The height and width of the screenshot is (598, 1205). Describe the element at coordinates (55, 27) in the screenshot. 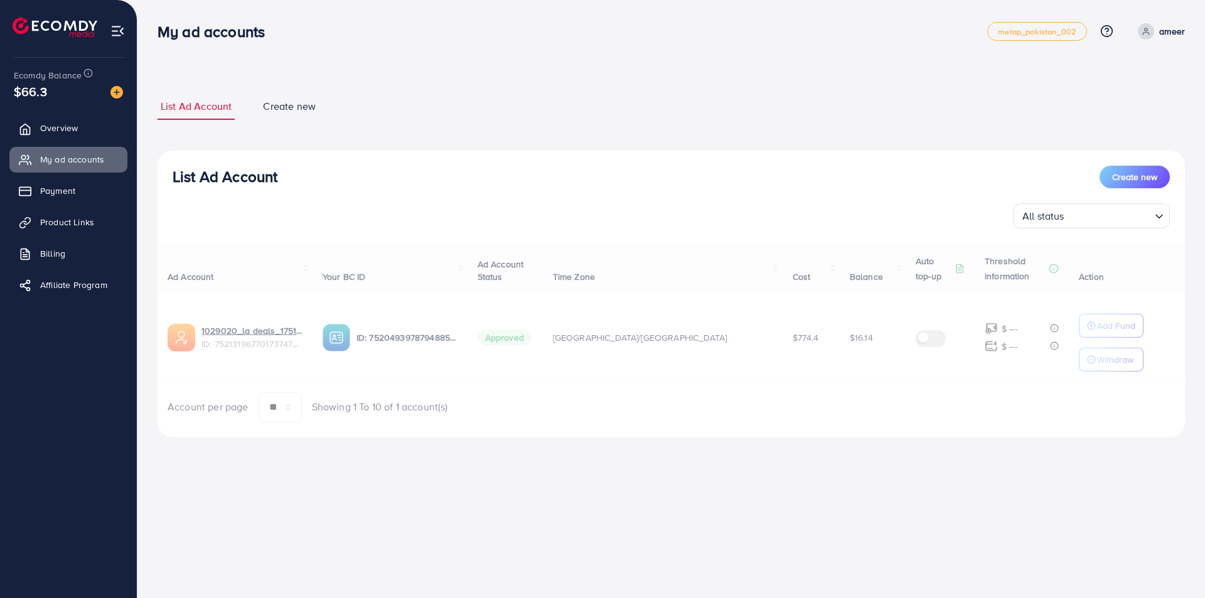

I see `a: logo` at that location.